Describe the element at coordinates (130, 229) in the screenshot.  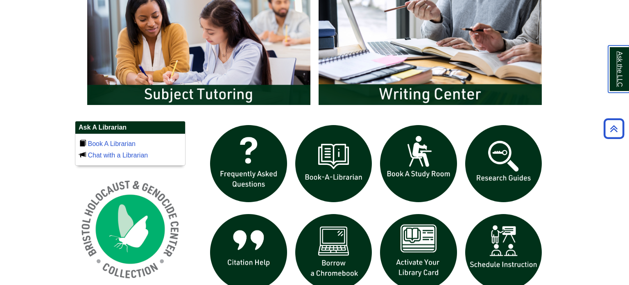
I see `img: Holocaust and Genocide Collection` at that location.